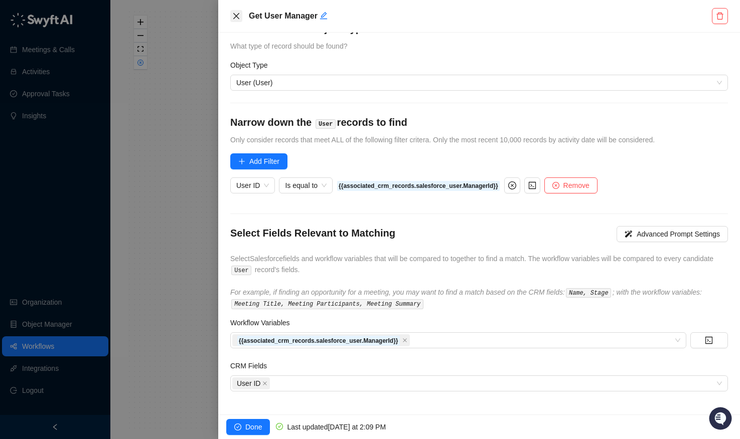 Image resolution: width=740 pixels, height=439 pixels. What do you see at coordinates (96, 64) in the screenshot?
I see `h2: How can we help?` at bounding box center [96, 64].